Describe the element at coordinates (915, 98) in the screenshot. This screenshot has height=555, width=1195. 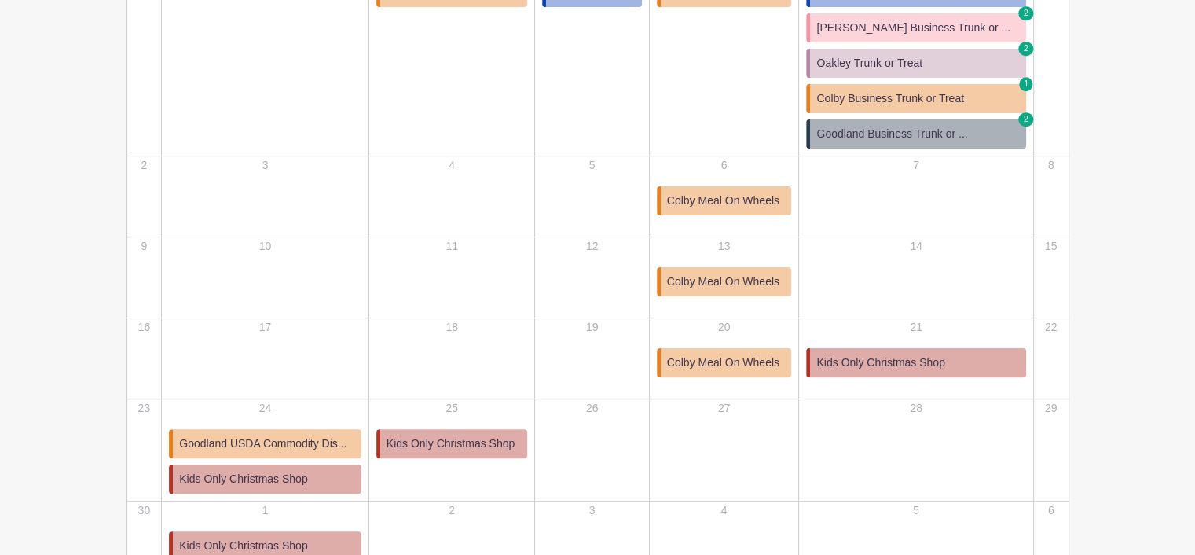
I see `a: Colby Business Trunk or Treat 1` at that location.